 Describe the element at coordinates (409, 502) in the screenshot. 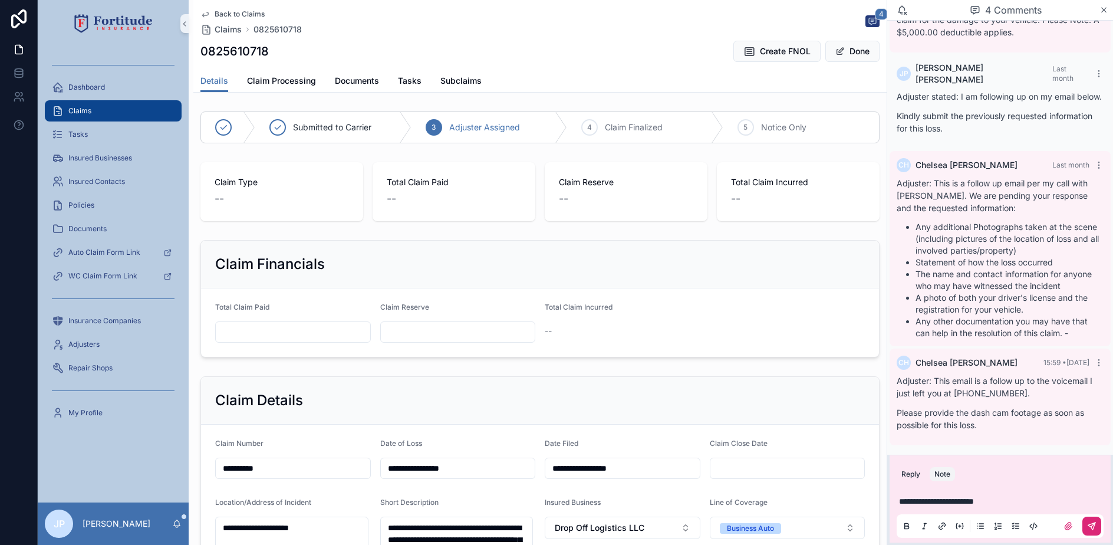

I see `span: Short Description` at that location.